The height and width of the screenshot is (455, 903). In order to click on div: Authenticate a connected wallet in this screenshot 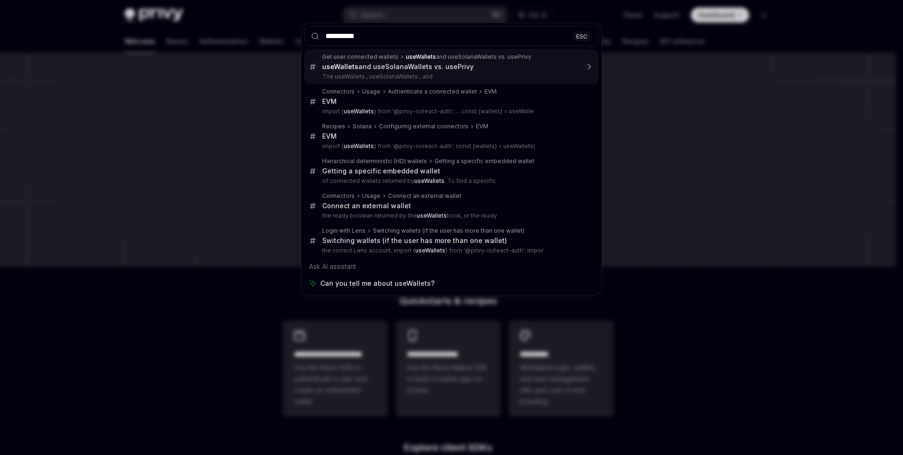, I will do `click(432, 92)`.